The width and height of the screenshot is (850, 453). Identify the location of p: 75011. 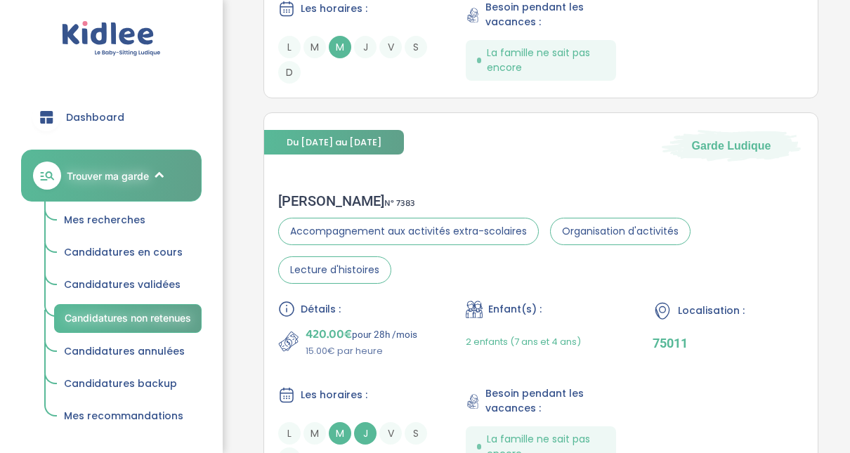
(728, 343).